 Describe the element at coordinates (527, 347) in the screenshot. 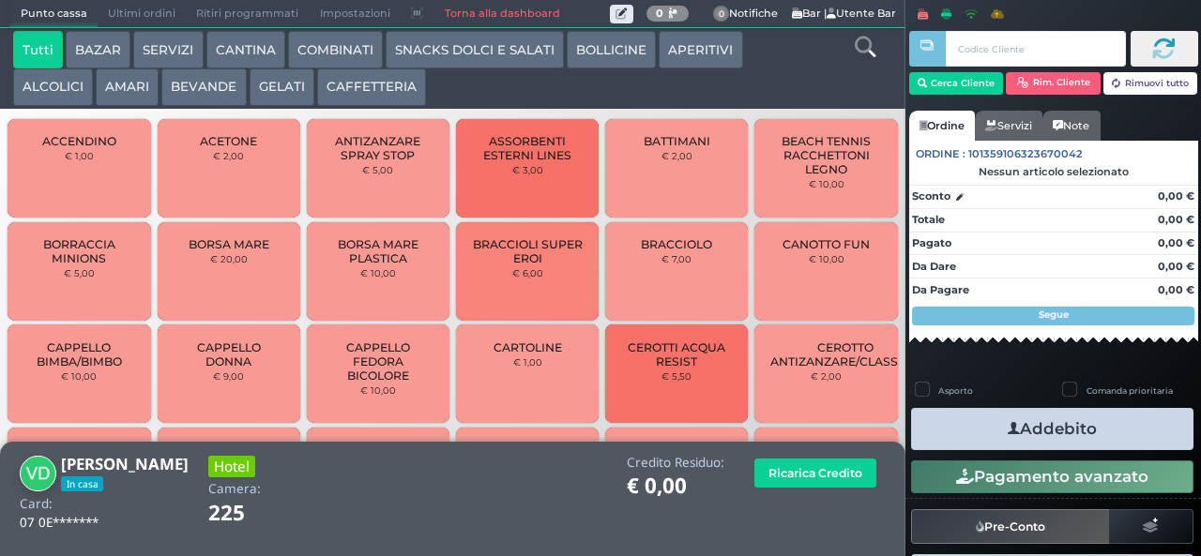

I see `span: CARTOLINE` at that location.